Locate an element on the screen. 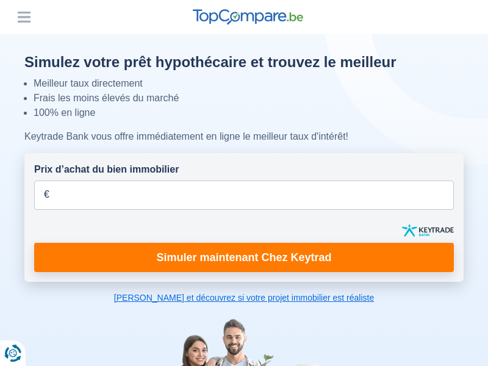 Image resolution: width=488 pixels, height=366 pixels. img: keytrade is located at coordinates (428, 231).